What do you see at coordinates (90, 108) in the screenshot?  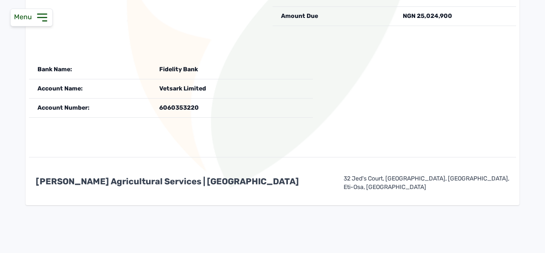 I see `div: Account Number:` at bounding box center [90, 108].